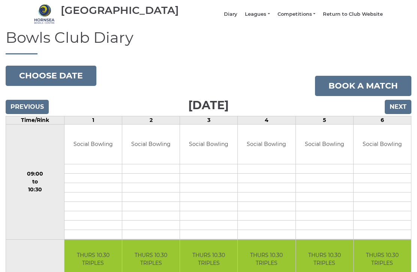 The width and height of the screenshot is (417, 272). What do you see at coordinates (35, 121) in the screenshot?
I see `td: Time/Rink` at bounding box center [35, 121].